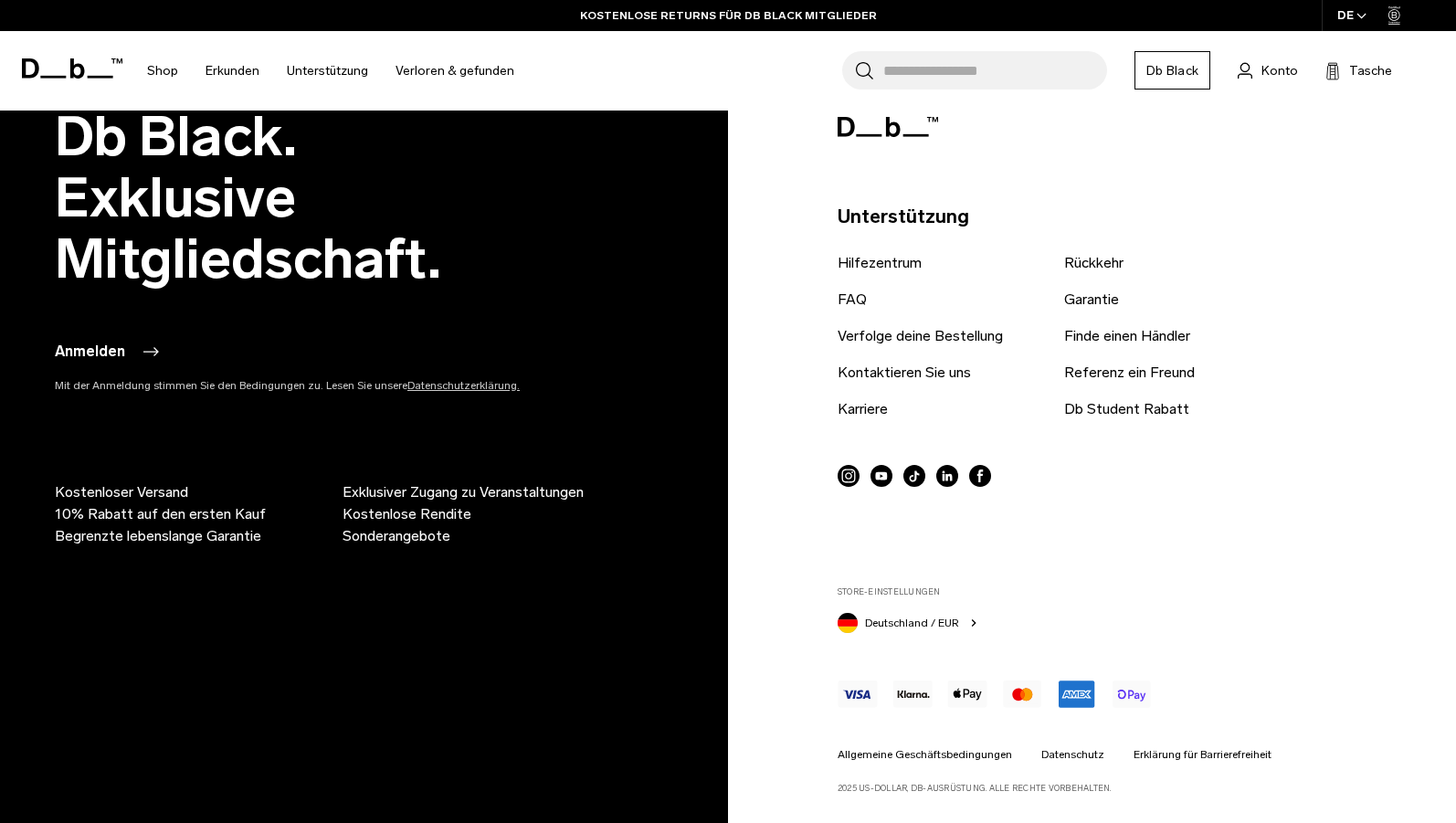  Describe the element at coordinates (1092, 300) in the screenshot. I see `a: Garantie` at that location.